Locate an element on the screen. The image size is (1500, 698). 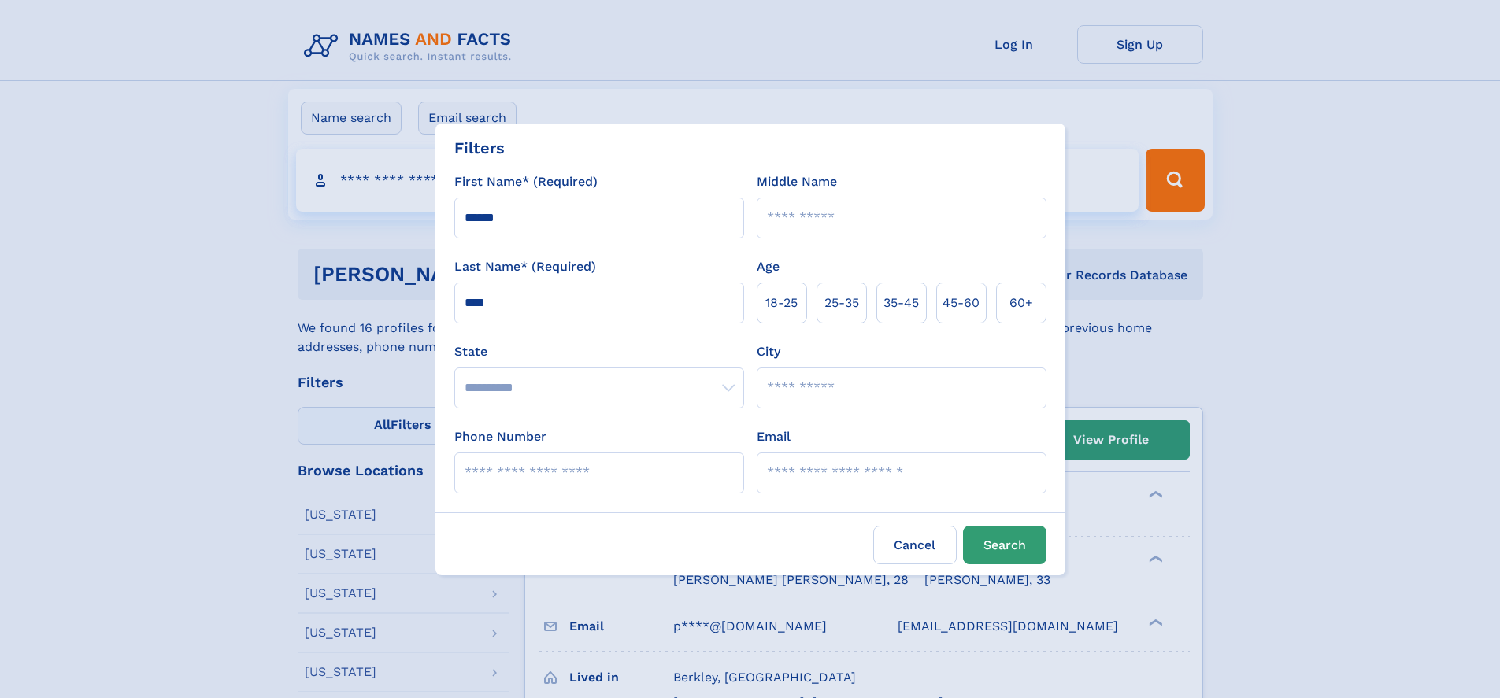
span: 35‑45 is located at coordinates (901, 303).